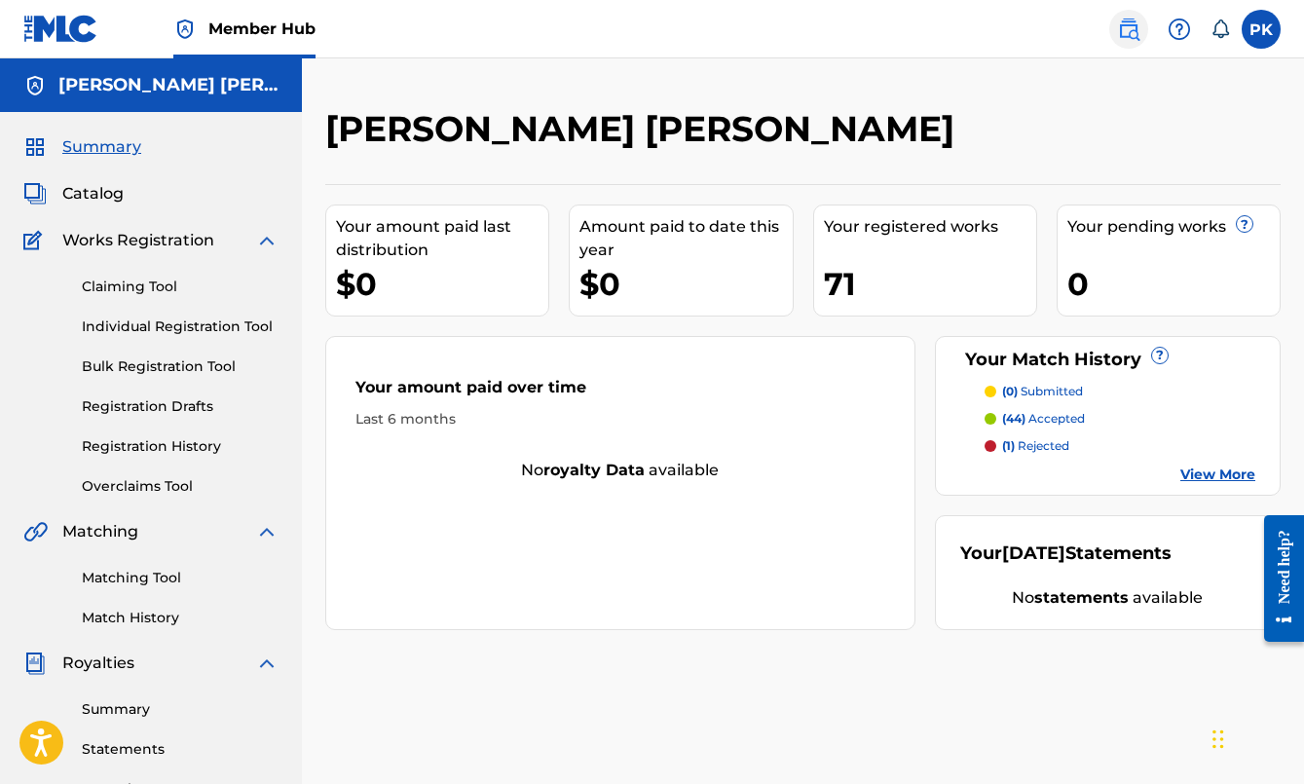 This screenshot has height=784, width=1304. I want to click on h5: Paul Hervé Konaté, so click(168, 85).